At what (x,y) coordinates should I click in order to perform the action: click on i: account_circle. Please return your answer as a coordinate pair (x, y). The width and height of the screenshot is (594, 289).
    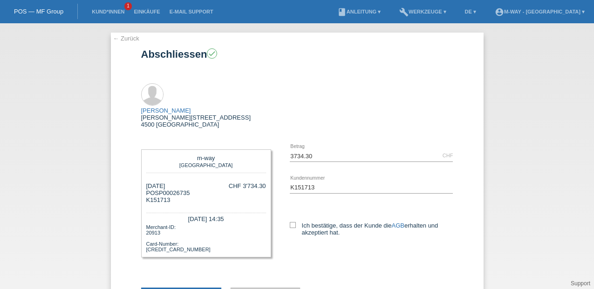
    Looking at the image, I should click on (500, 12).